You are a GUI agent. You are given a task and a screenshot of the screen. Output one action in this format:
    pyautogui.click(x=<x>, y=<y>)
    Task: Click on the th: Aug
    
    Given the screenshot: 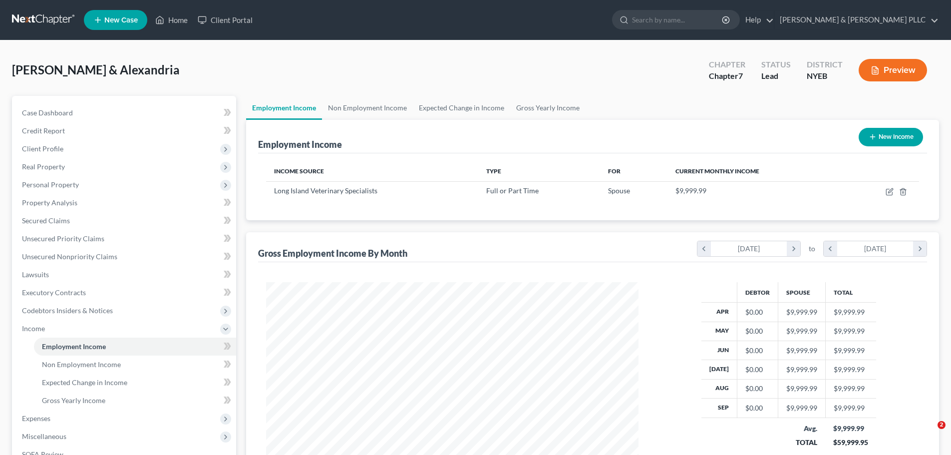 What is the action you would take?
    pyautogui.click(x=719, y=388)
    